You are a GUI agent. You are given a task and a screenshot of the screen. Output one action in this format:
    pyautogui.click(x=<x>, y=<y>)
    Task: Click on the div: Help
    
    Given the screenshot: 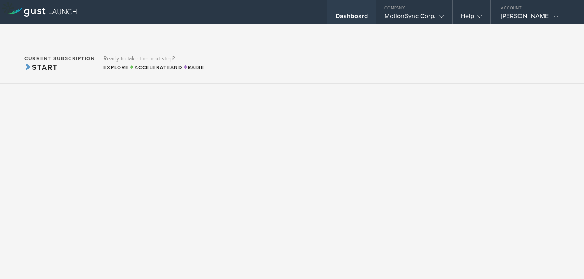 What is the action you would take?
    pyautogui.click(x=471, y=18)
    